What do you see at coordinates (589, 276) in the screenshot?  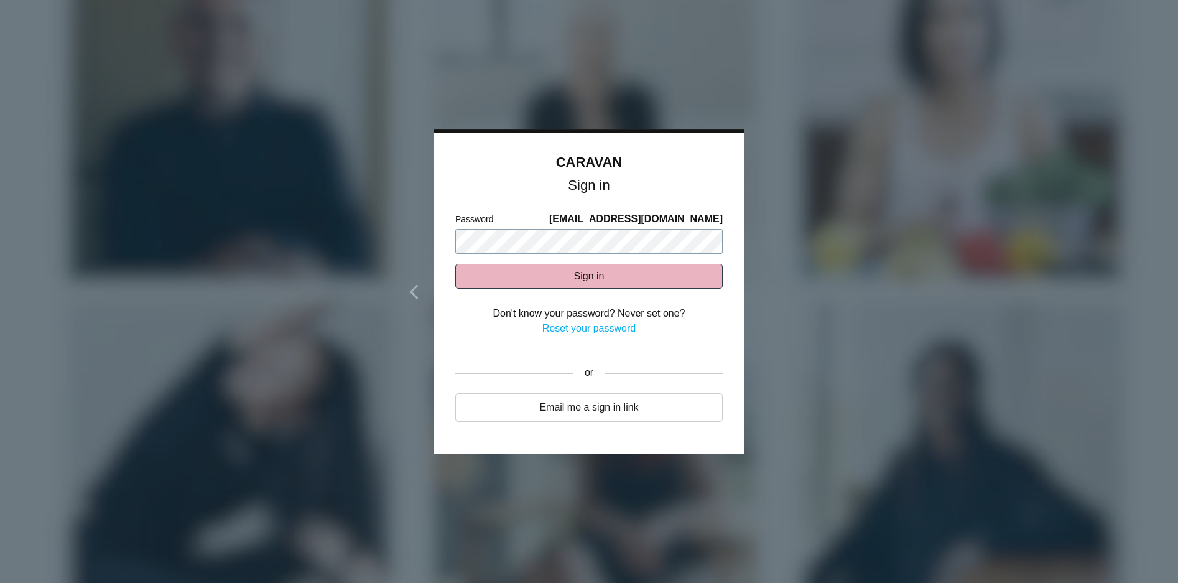 I see `button: Sign in` at bounding box center [589, 276].